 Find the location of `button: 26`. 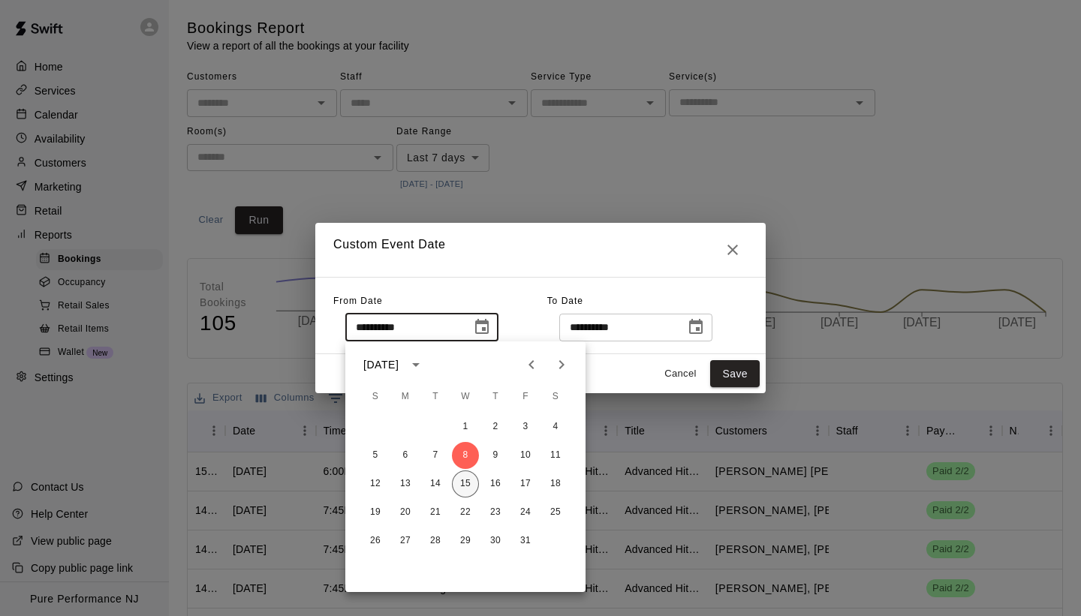

button: 26 is located at coordinates (375, 541).